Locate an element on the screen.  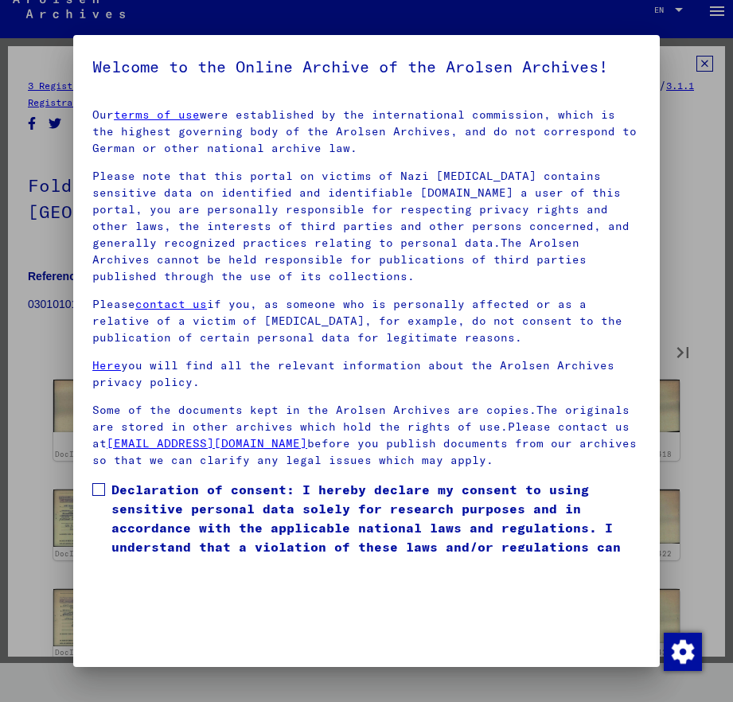
h5: Welcome to the Online Archive of the Arolsen Archives! is located at coordinates (366, 67).